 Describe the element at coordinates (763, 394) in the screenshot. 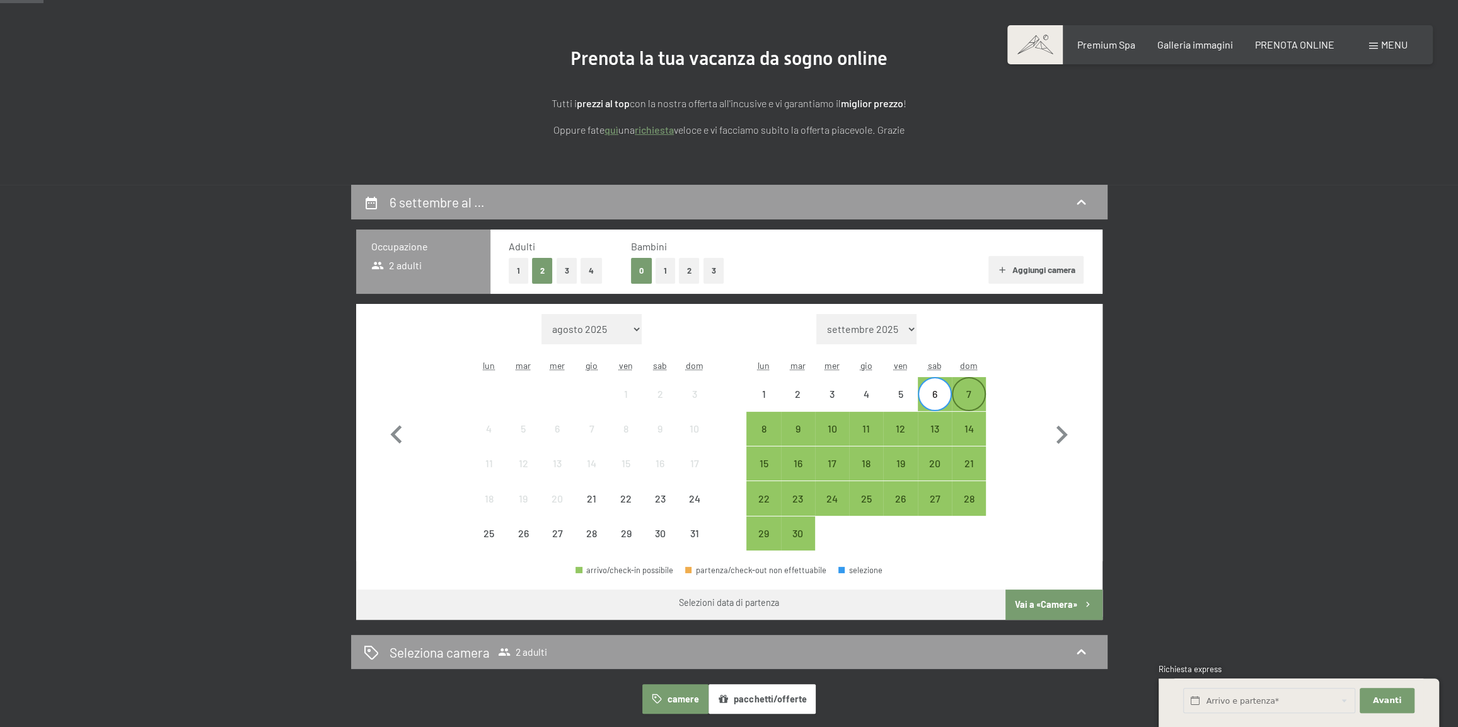

I see `div: Mon Sep 01 2025` at that location.